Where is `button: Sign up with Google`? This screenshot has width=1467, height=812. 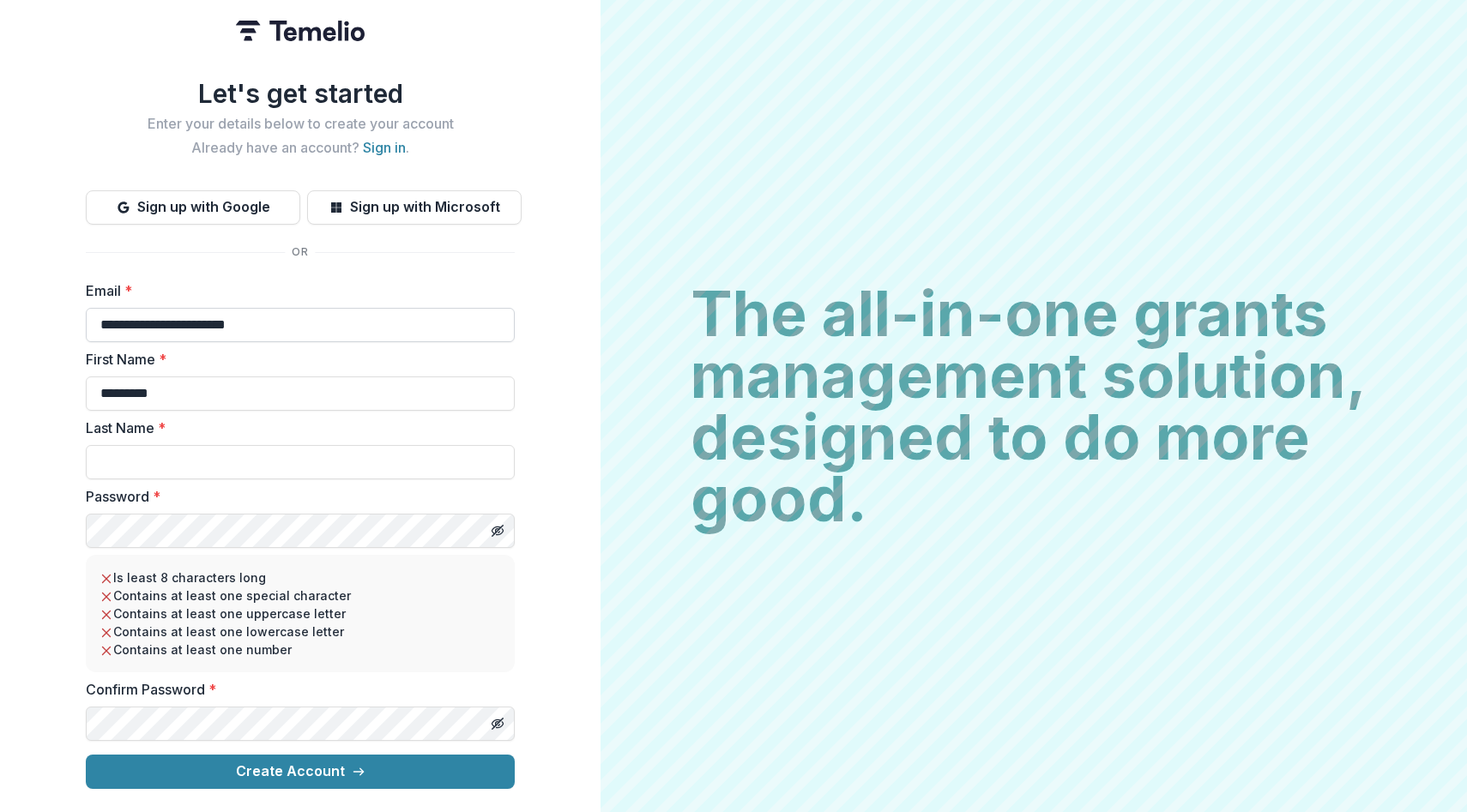 button: Sign up with Google is located at coordinates (193, 207).